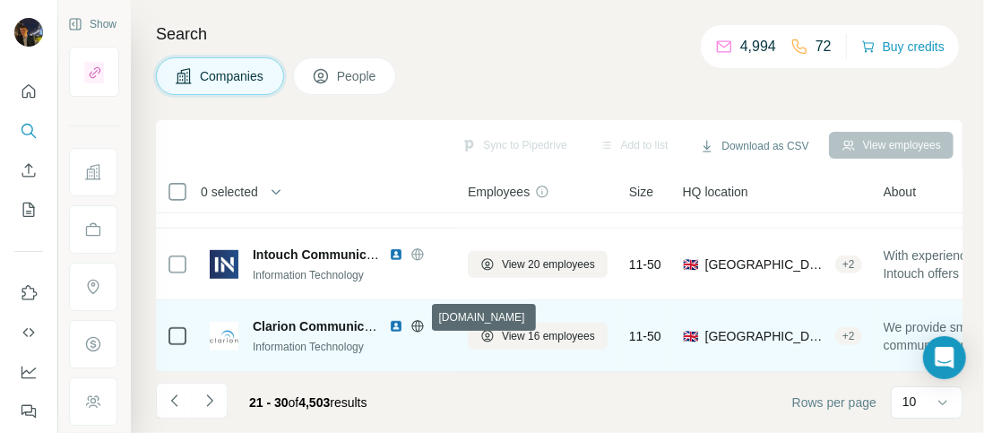 Image resolution: width=984 pixels, height=433 pixels. I want to click on p: 4,994, so click(758, 47).